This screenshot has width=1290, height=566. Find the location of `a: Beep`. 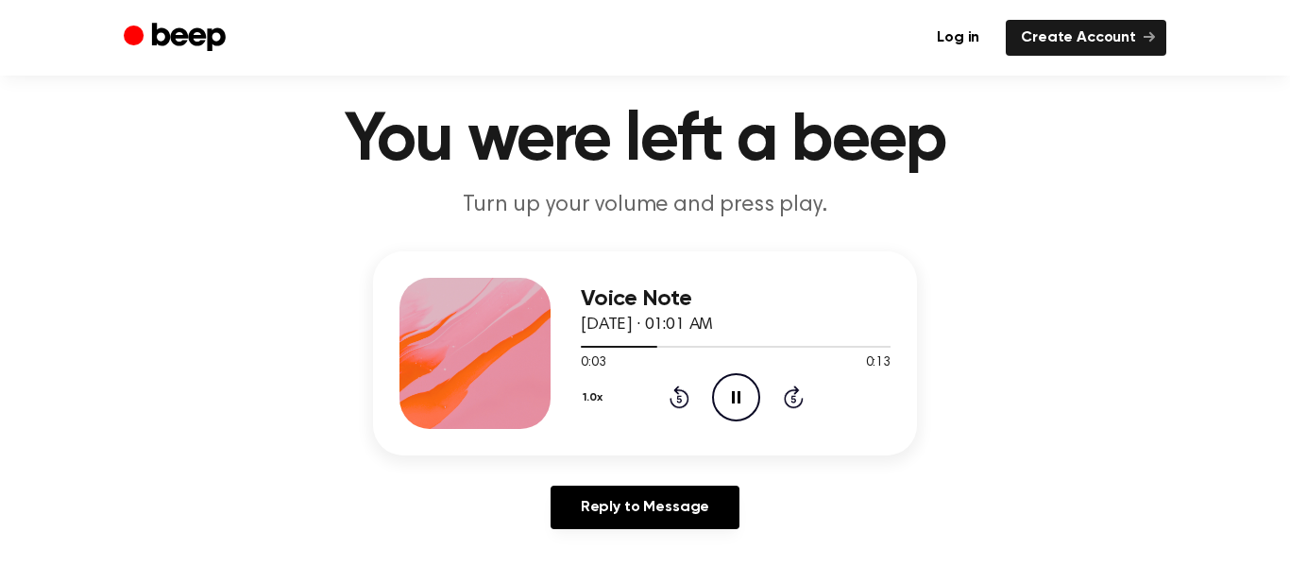

a: Beep is located at coordinates (177, 38).